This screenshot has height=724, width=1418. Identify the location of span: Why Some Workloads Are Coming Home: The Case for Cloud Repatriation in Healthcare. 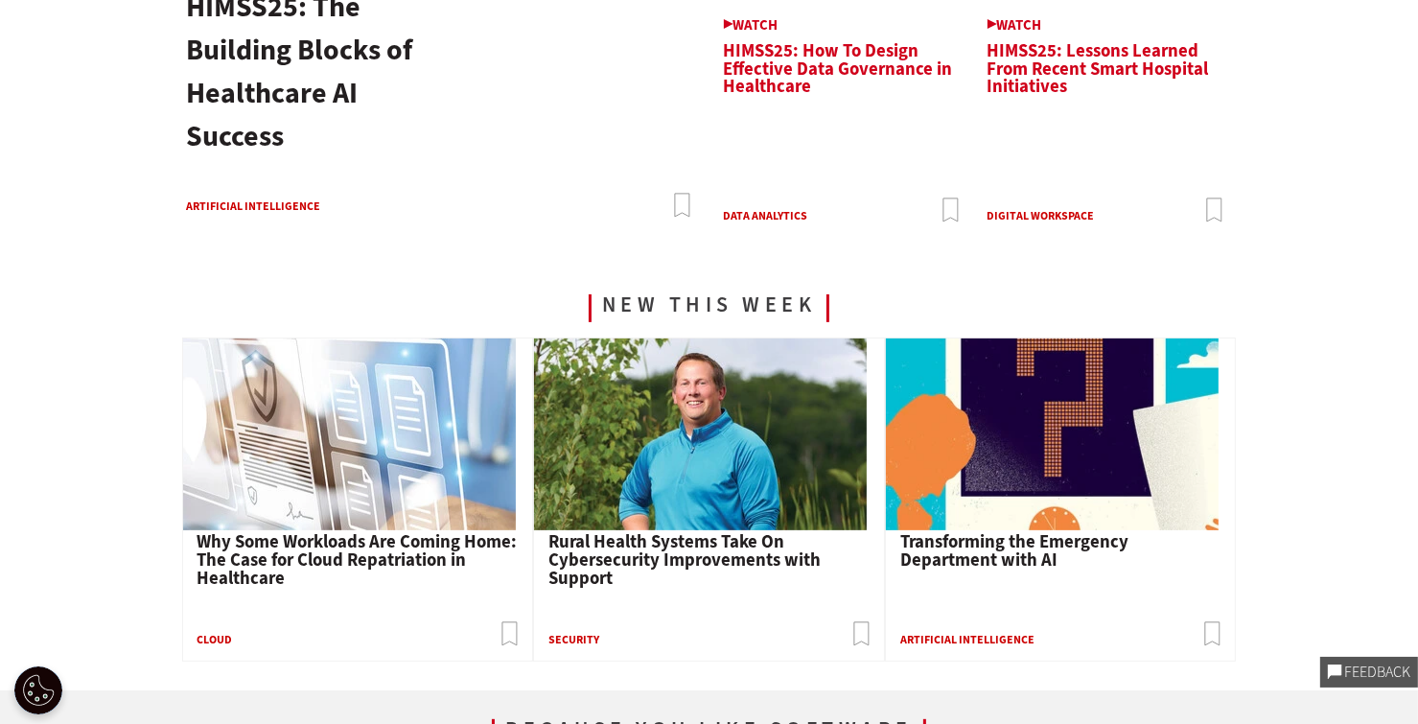
(358, 559).